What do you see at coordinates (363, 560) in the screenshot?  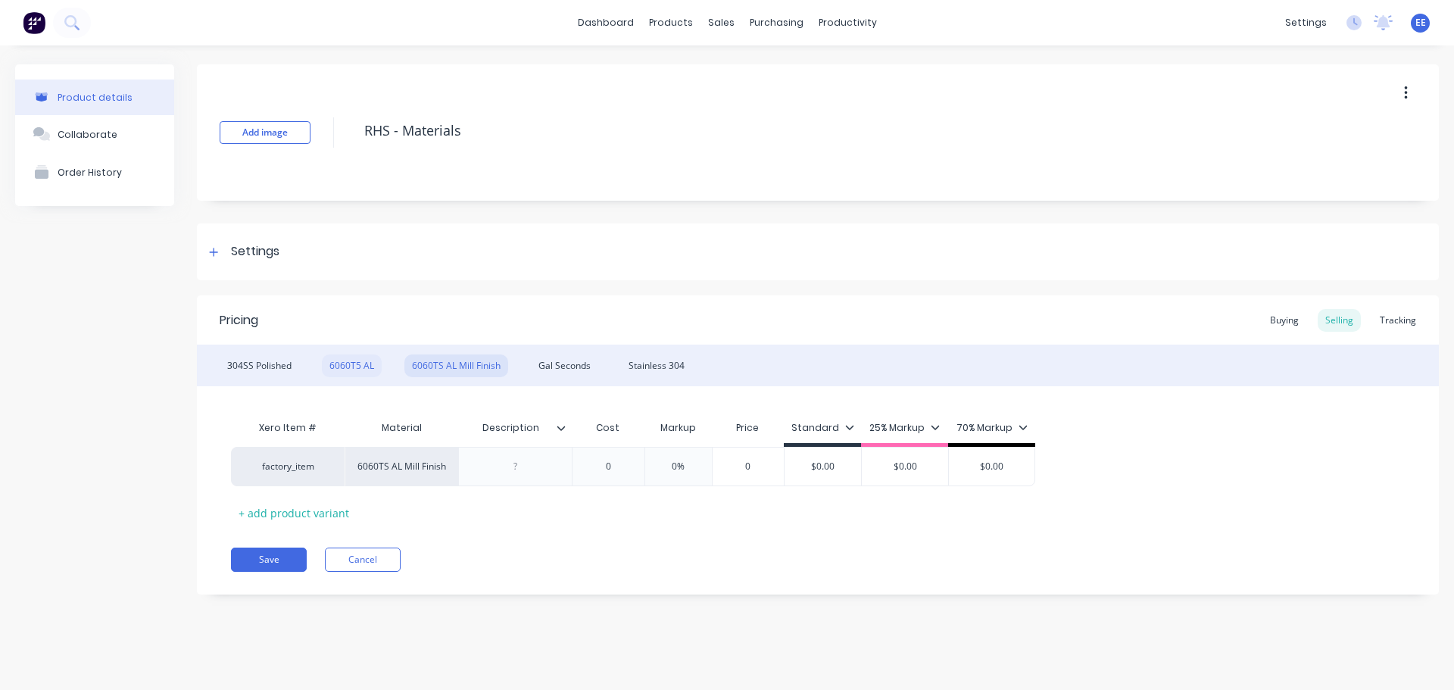 I see `button: Cancel` at bounding box center [363, 560].